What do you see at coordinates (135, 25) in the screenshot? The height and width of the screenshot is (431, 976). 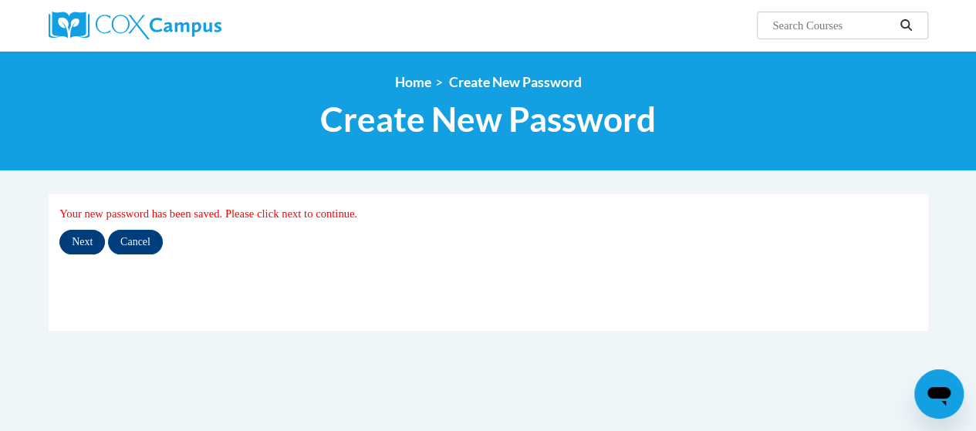 I see `img: Cox Campus` at bounding box center [135, 25].